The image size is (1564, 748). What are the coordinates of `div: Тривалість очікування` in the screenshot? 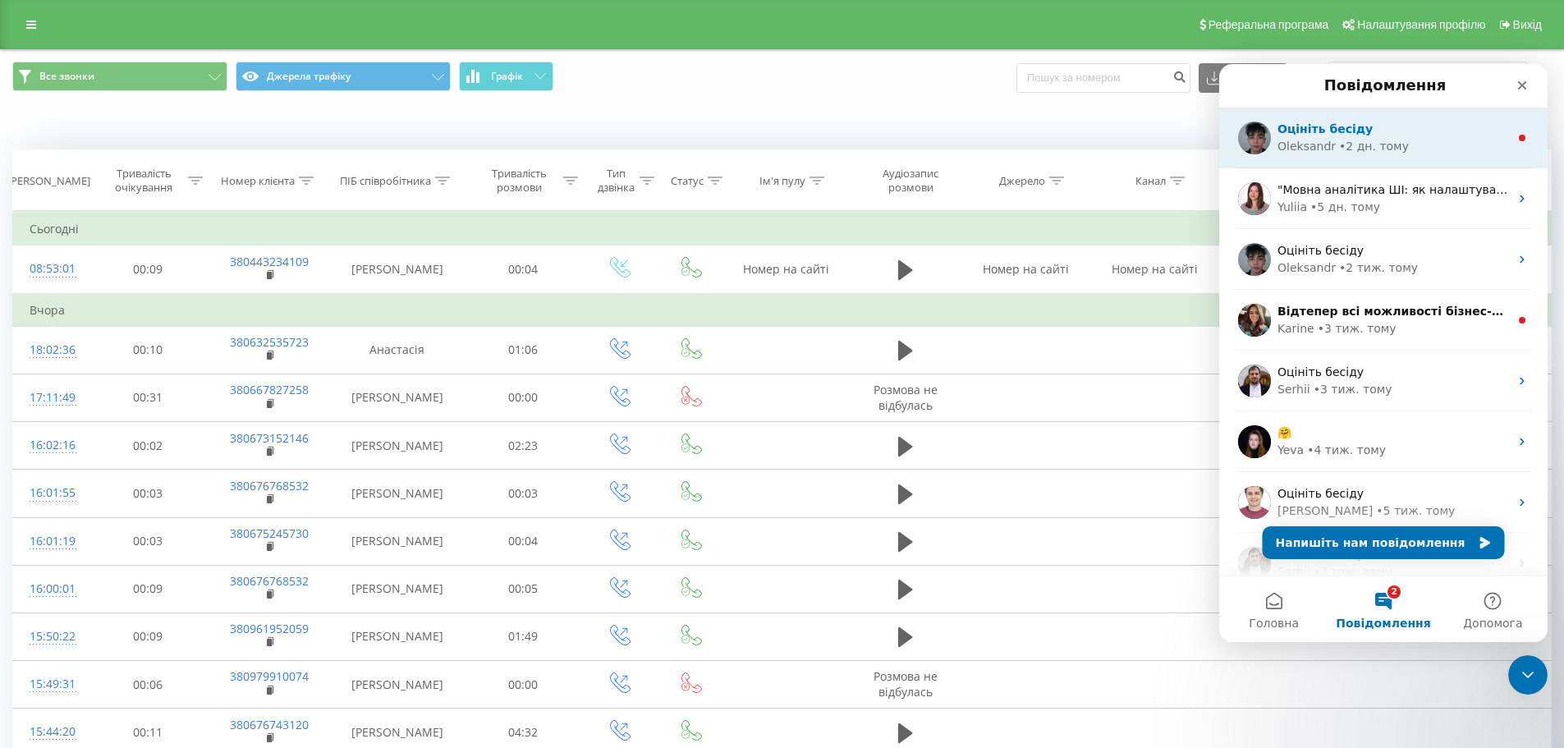 It's located at (144, 181).